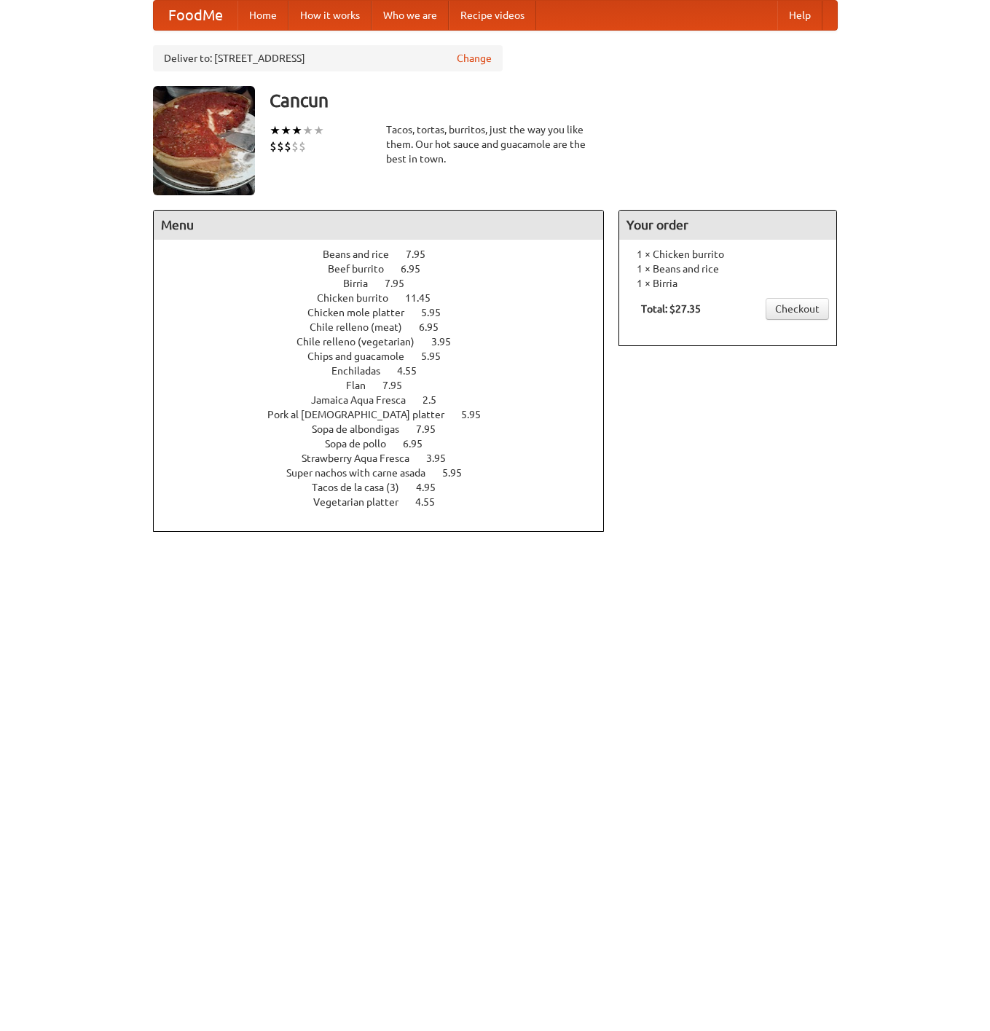  Describe the element at coordinates (728, 254) in the screenshot. I see `li: 1 × Chicken burrito` at that location.